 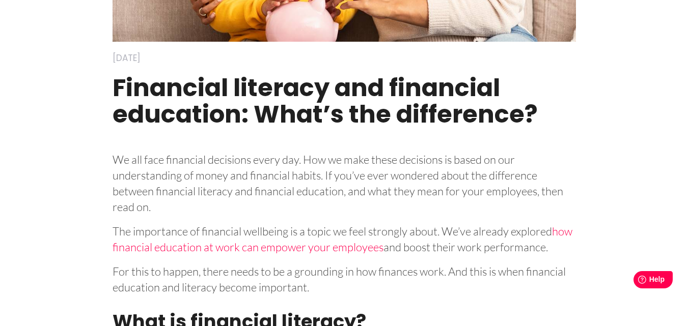 What do you see at coordinates (60, 12) in the screenshot?
I see `span: Help` at bounding box center [60, 12].